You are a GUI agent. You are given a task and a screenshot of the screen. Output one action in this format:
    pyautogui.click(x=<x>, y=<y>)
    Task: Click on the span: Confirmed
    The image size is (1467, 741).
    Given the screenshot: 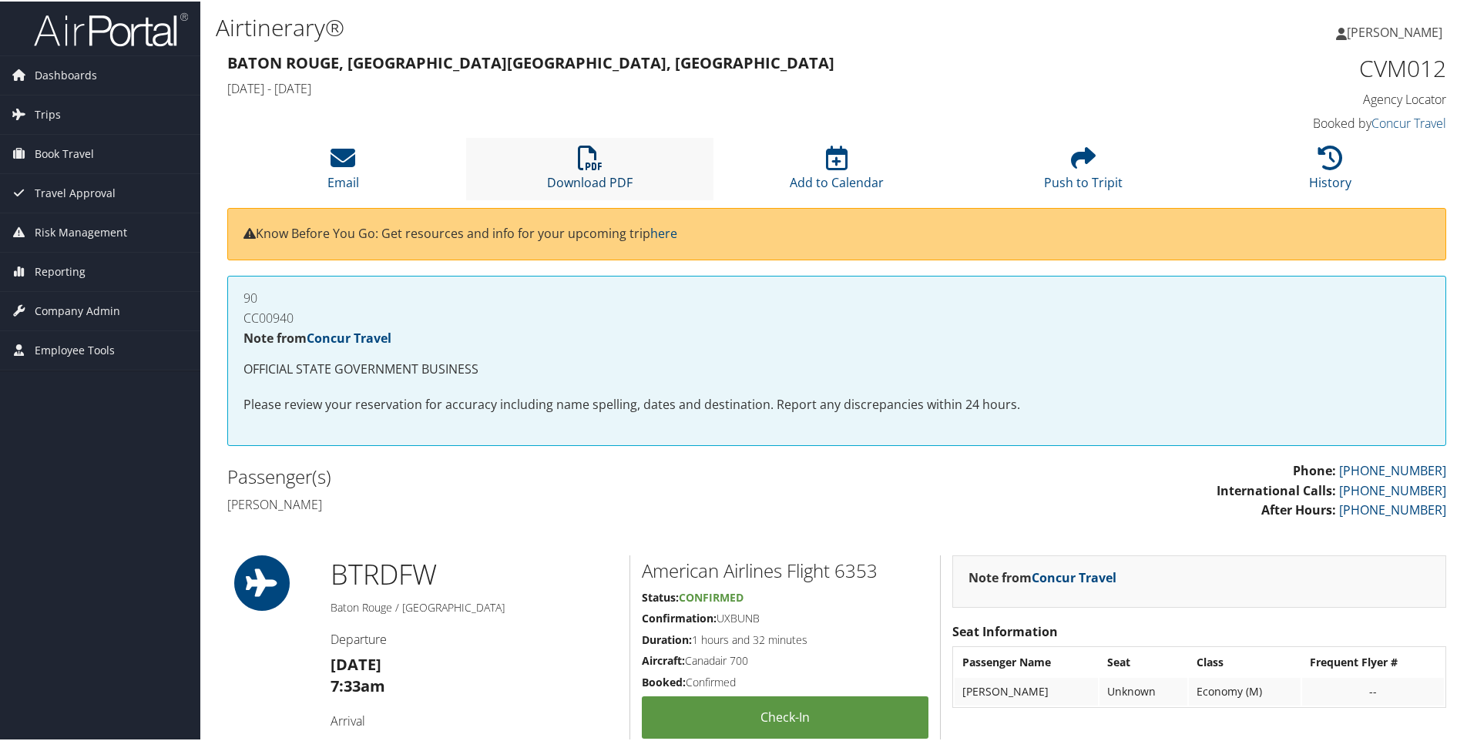 What is the action you would take?
    pyautogui.click(x=711, y=595)
    